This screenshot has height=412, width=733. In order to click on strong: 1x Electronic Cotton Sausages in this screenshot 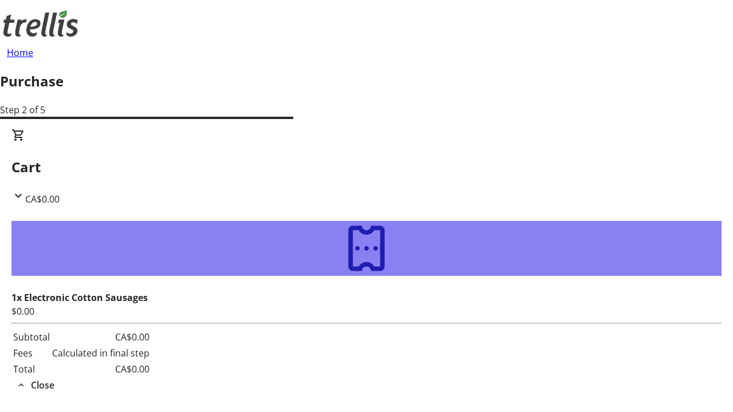, I will do `click(80, 298)`.